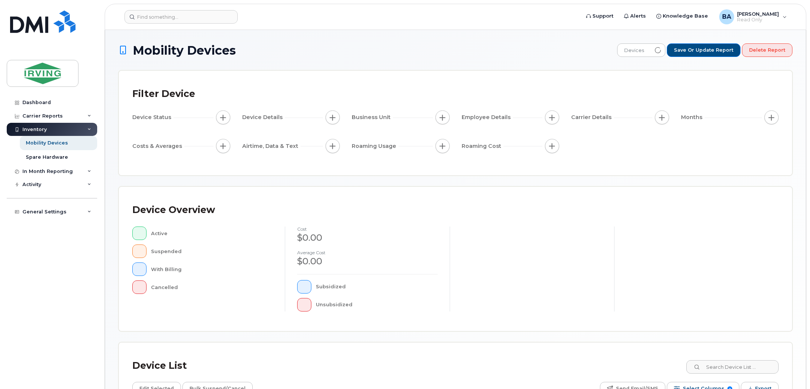  Describe the element at coordinates (377, 304) in the screenshot. I see `div: Unsubsidized` at that location.